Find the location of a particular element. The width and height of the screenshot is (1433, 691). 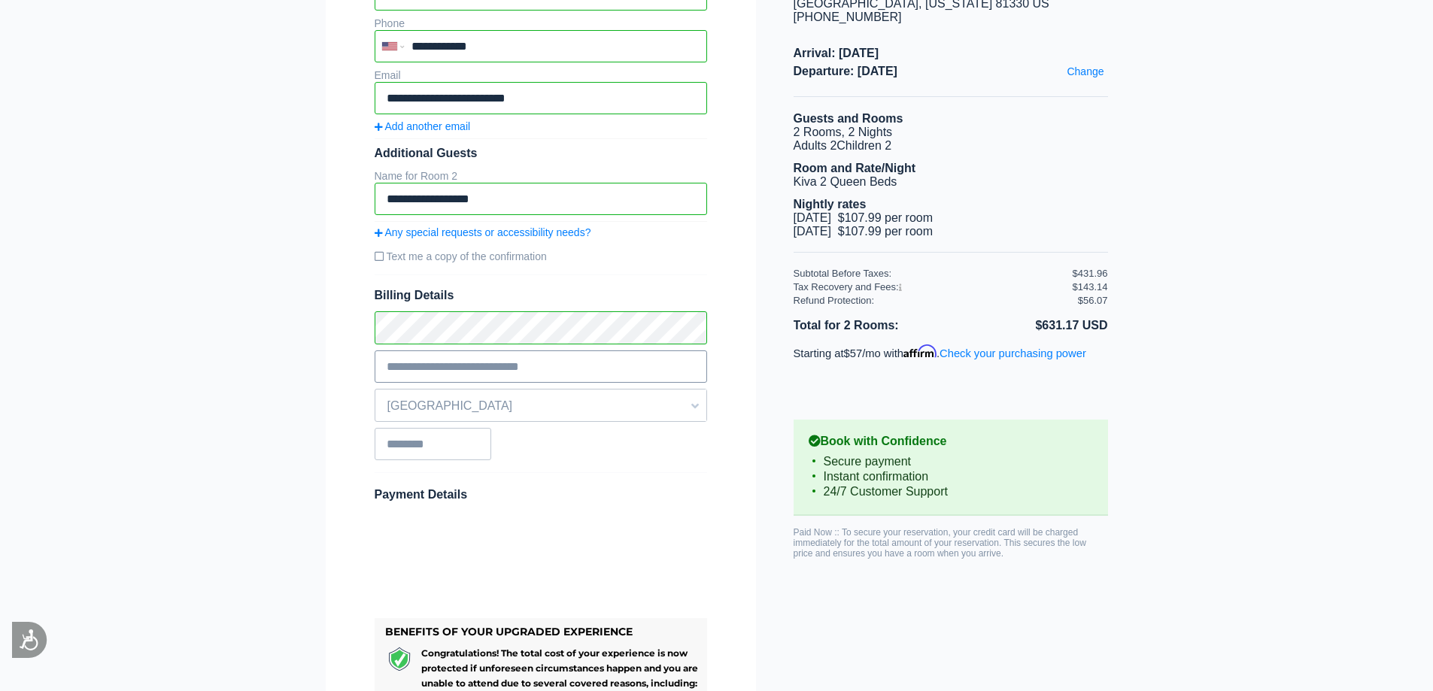

p: Starting at /mo with . is located at coordinates (951, 352).